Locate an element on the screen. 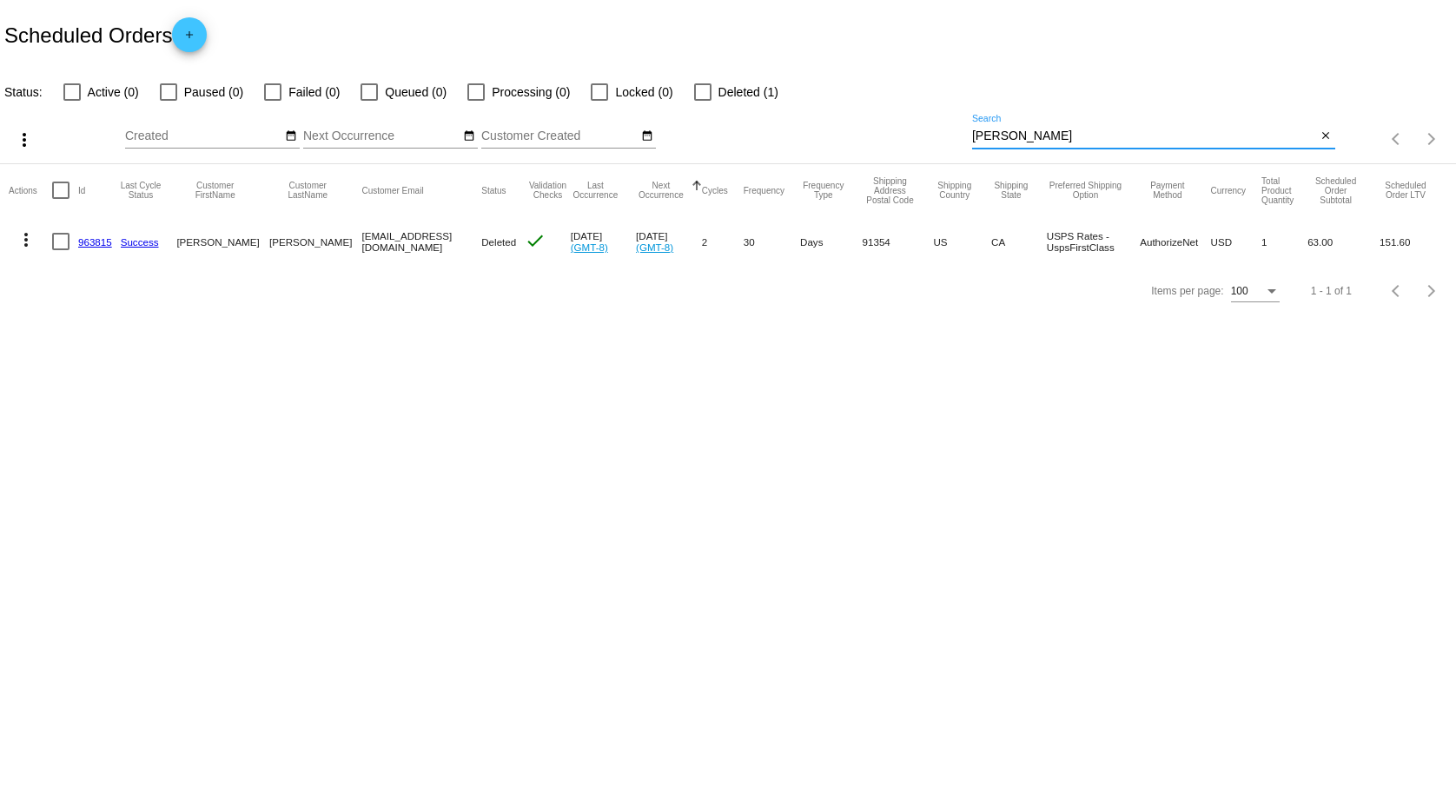 This screenshot has width=1456, height=807. mat-cell: 63.00 is located at coordinates (1343, 242).